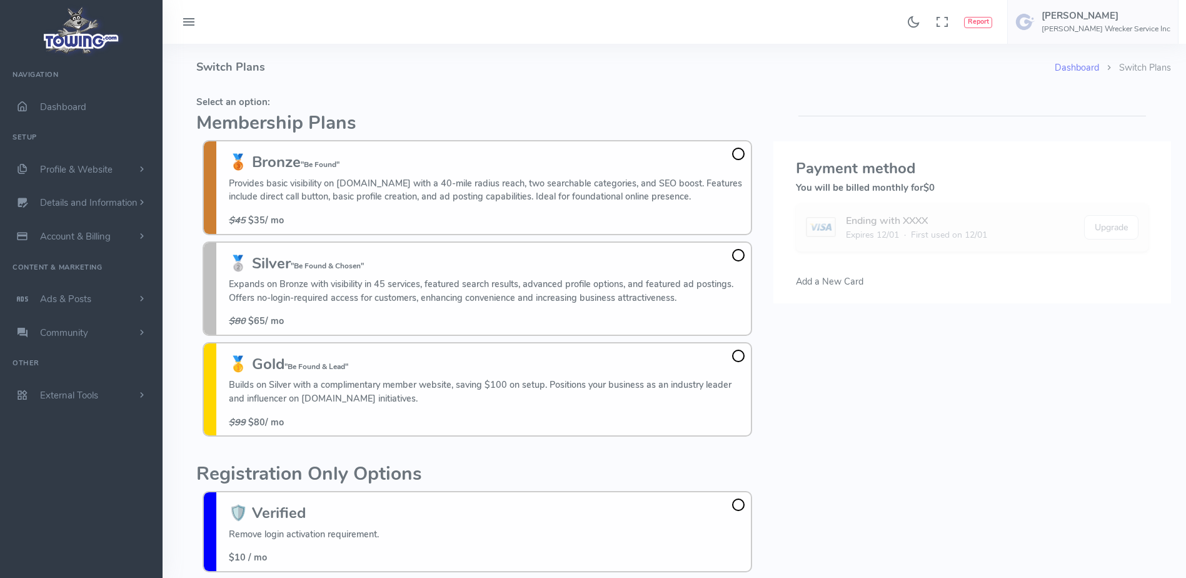 The image size is (1186, 578). What do you see at coordinates (487, 391) in the screenshot?
I see `p: Builds on Silver with a complimentary member website, saving $100 on setup. Positions your busine...` at bounding box center [487, 391].